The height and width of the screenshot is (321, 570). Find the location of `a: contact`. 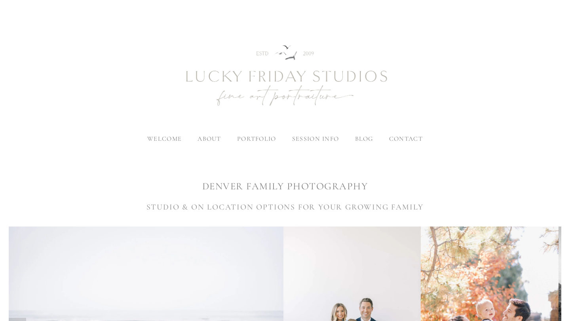

a: contact is located at coordinates (406, 139).